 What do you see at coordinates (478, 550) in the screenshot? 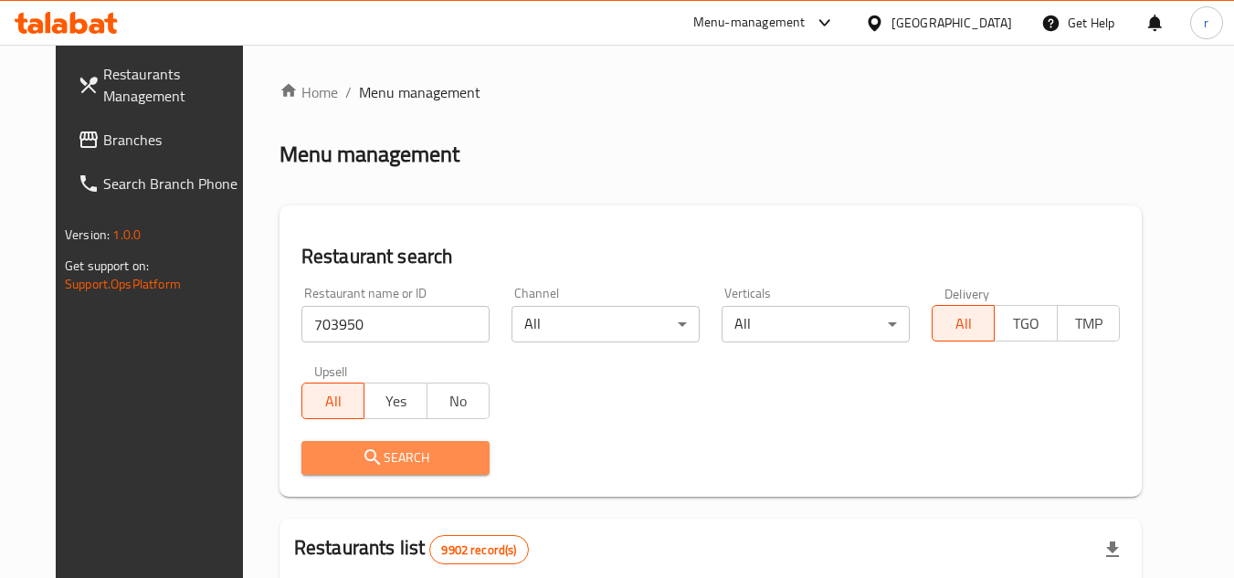
I see `span: 9902 record(s)` at bounding box center [478, 550].